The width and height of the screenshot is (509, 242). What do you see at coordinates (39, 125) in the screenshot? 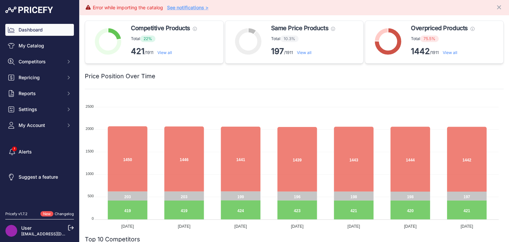
I see `button: My Account` at bounding box center [39, 125].